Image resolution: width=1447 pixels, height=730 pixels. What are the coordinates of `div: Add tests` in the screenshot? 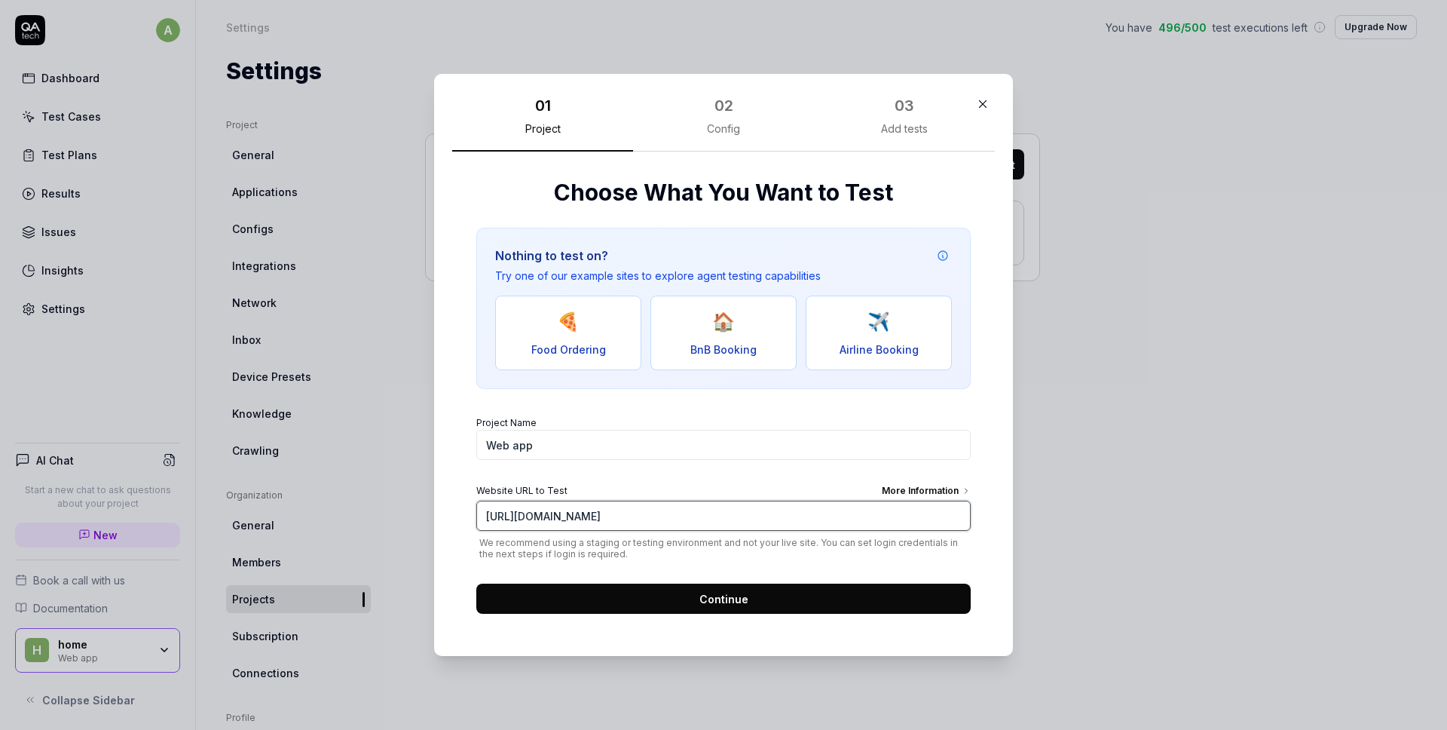 It's located at (905, 129).